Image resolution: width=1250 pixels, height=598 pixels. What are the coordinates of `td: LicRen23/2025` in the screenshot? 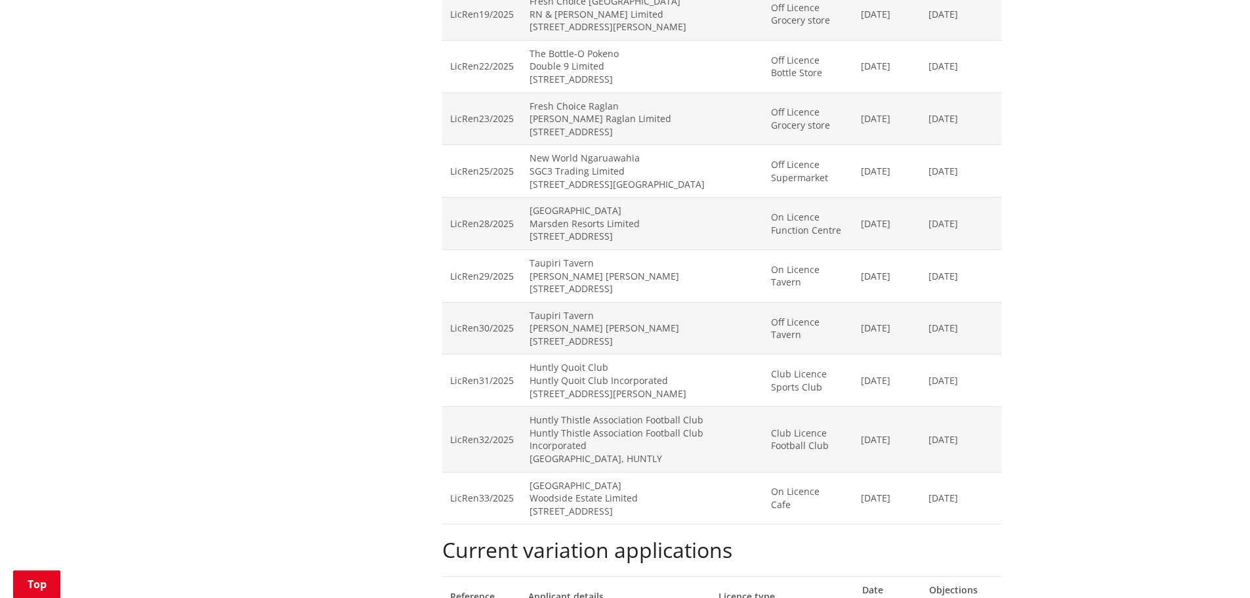 It's located at (482, 119).